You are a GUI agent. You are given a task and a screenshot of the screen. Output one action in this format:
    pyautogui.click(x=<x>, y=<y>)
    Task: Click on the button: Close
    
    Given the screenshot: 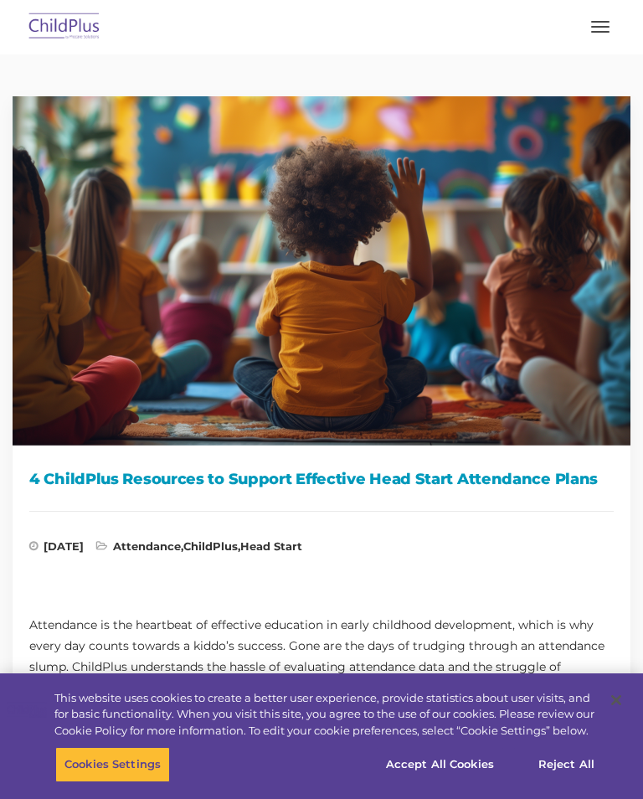 What is the action you would take?
    pyautogui.click(x=616, y=700)
    